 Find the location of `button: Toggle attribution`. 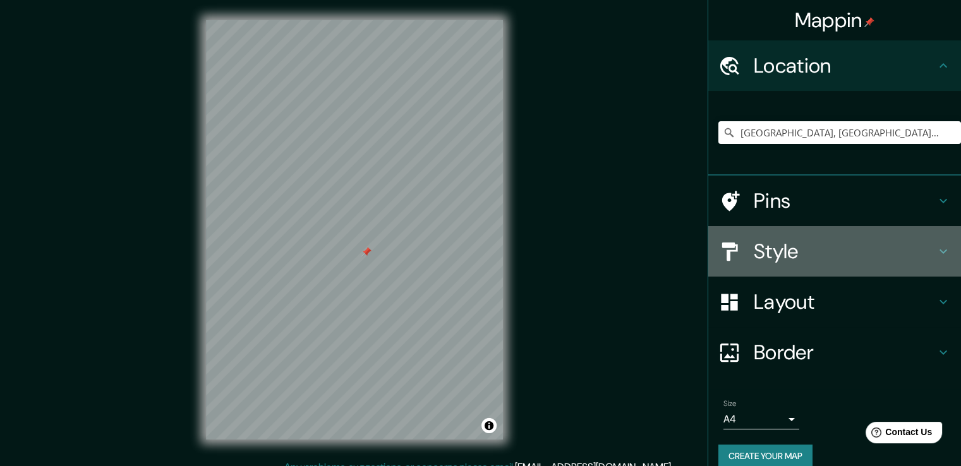

button: Toggle attribution is located at coordinates (489, 426).